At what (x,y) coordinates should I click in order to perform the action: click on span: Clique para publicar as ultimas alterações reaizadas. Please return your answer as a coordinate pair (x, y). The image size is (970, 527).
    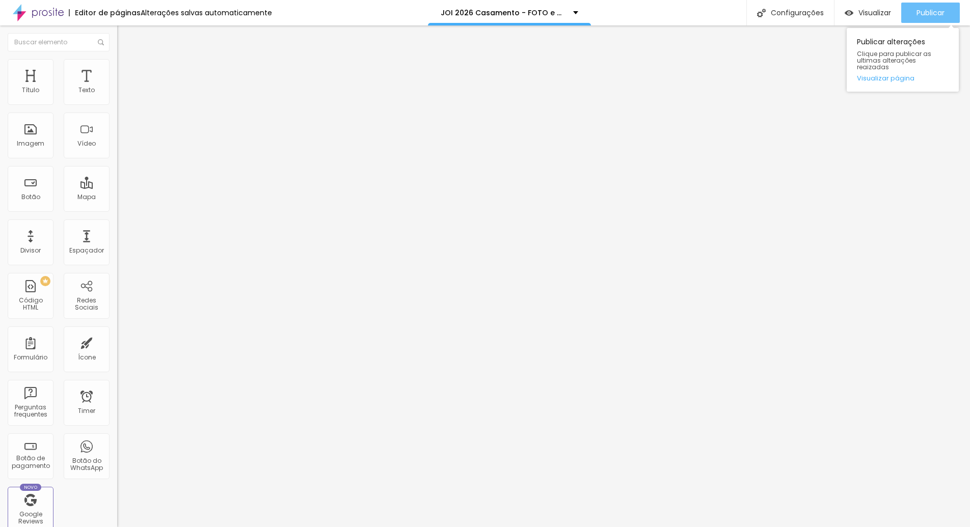
    Looking at the image, I should click on (903, 61).